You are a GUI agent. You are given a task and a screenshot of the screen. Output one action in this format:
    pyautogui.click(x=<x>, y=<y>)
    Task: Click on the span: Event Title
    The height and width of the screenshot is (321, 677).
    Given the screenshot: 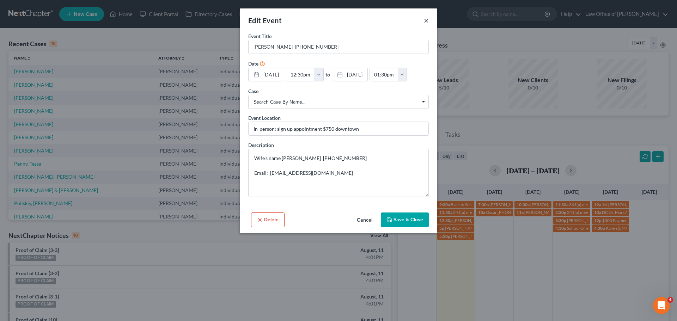 What is the action you would take?
    pyautogui.click(x=260, y=36)
    